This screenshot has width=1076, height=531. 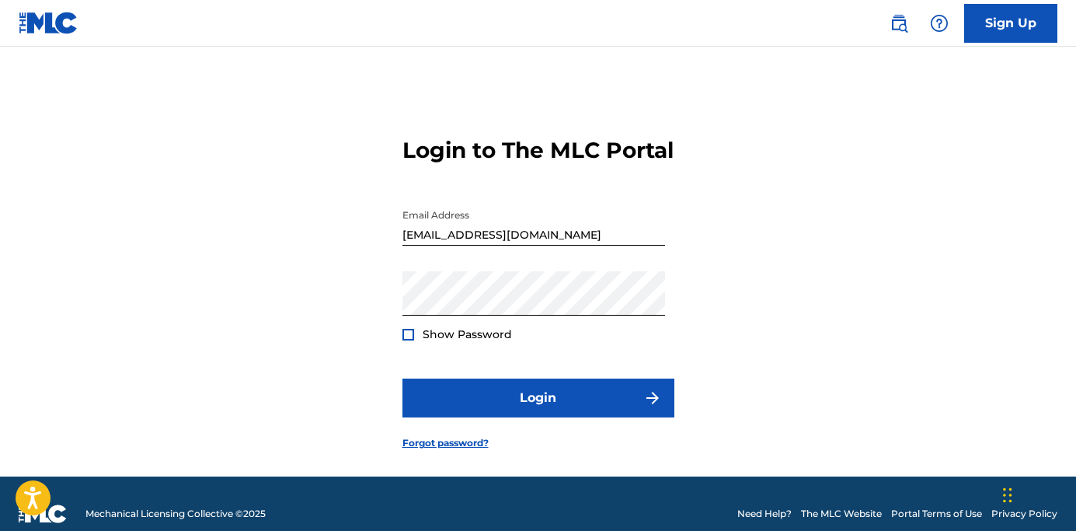 I want to click on a: Privacy Policy, so click(x=1024, y=514).